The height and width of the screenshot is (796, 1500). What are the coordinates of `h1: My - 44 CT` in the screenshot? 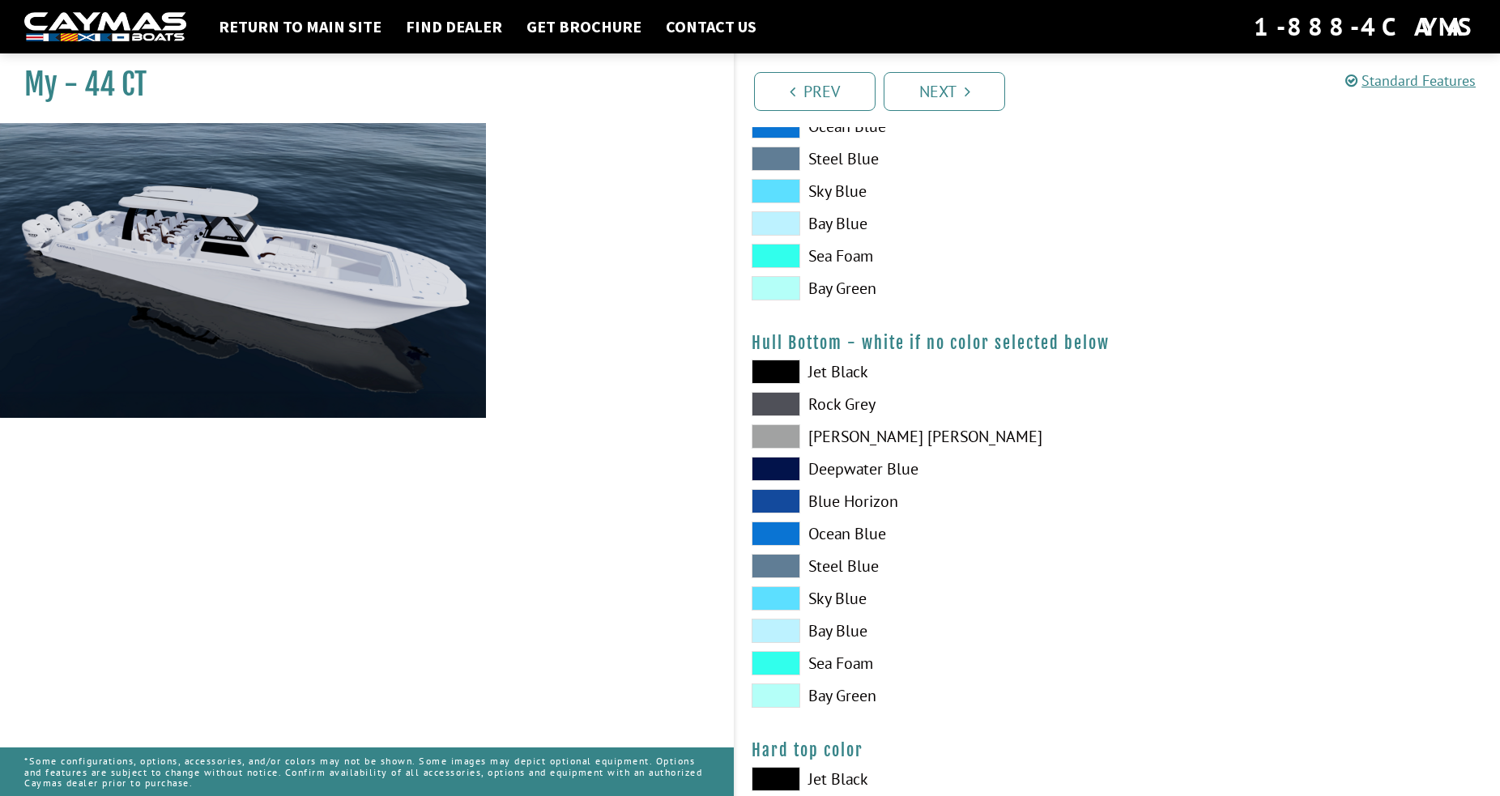 It's located at (359, 84).